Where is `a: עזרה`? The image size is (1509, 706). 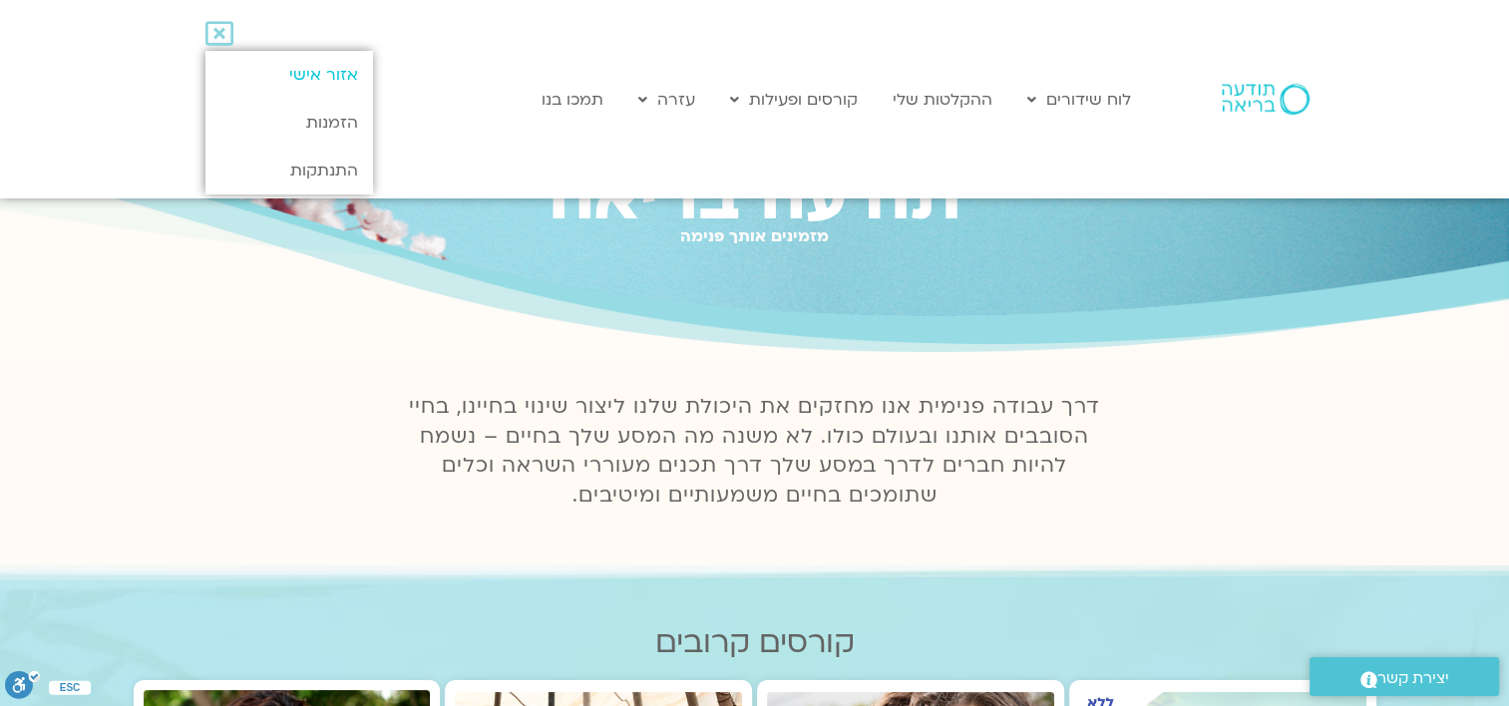
a: עזרה is located at coordinates (666, 100).